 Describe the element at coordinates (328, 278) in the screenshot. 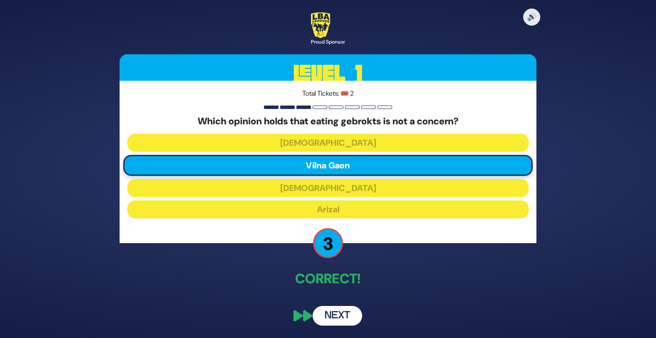

I see `p: Correct!` at that location.